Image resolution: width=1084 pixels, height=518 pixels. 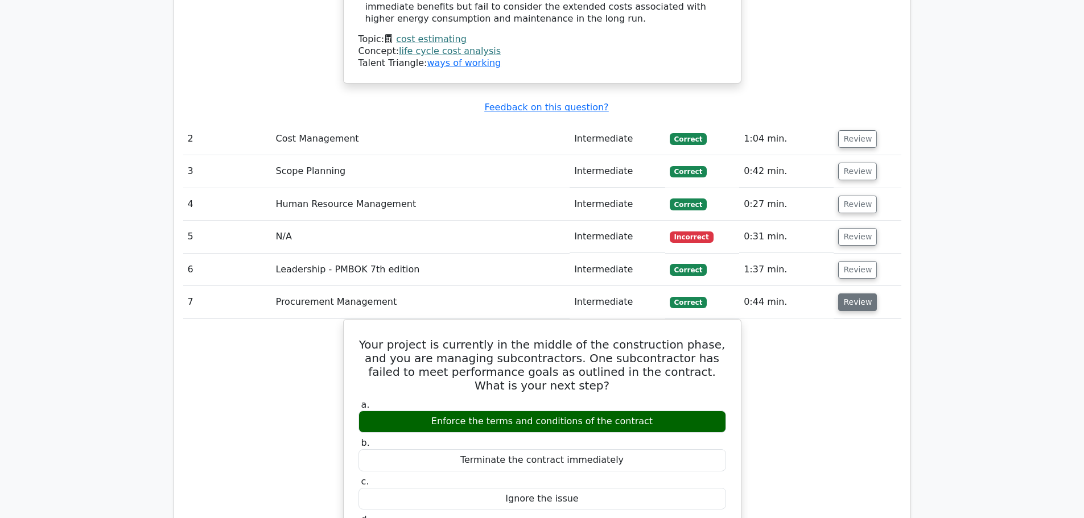 I want to click on h5: Your project is currently in the middle of the construction phase, and you are managing subcontra..., so click(x=542, y=365).